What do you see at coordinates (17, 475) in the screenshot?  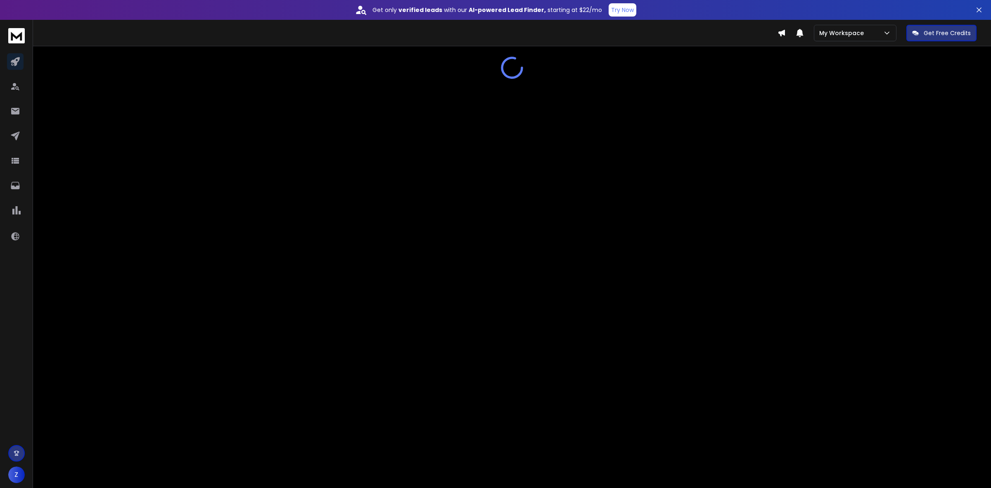 I see `button: Z` at bounding box center [17, 475].